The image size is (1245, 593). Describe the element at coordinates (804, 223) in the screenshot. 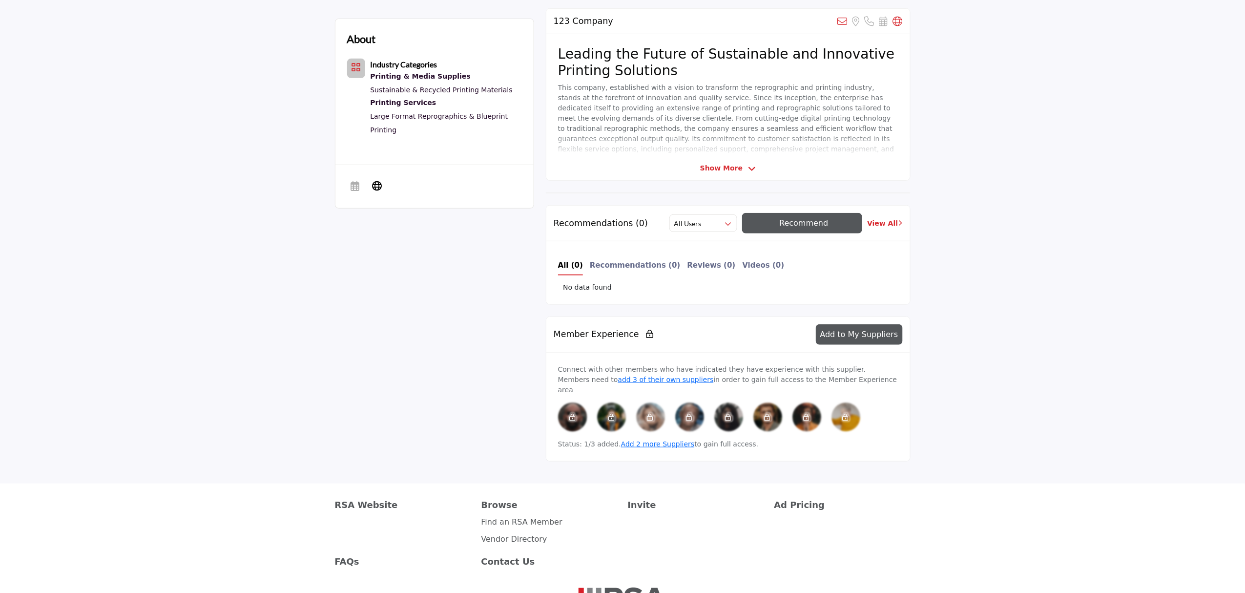

I see `span: Recommend` at that location.